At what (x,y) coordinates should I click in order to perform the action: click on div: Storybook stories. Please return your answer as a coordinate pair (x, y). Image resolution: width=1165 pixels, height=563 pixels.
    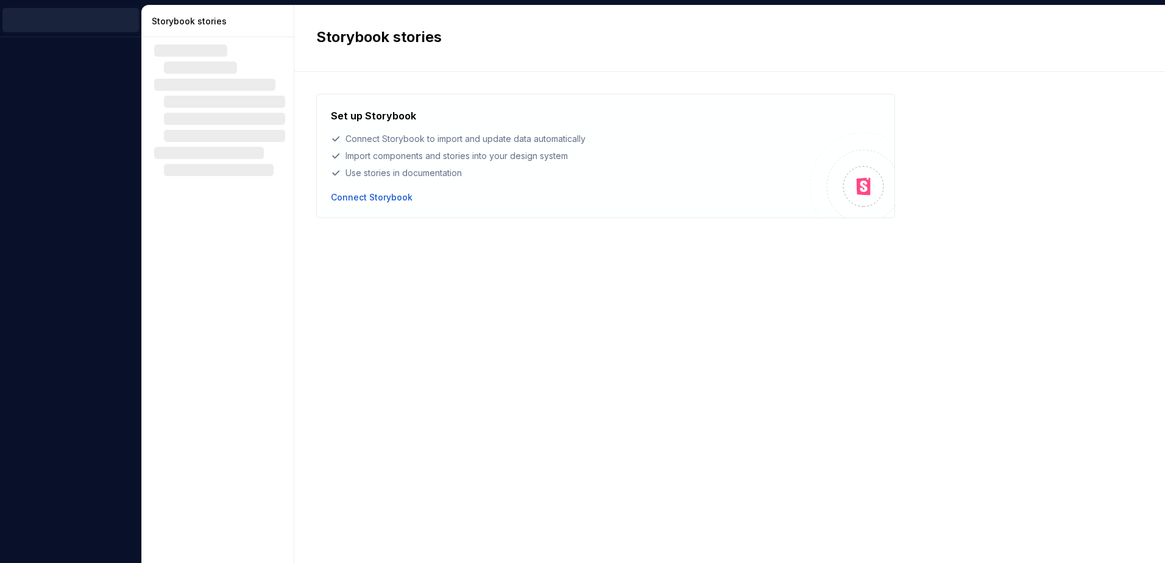
    Looking at the image, I should click on (220, 21).